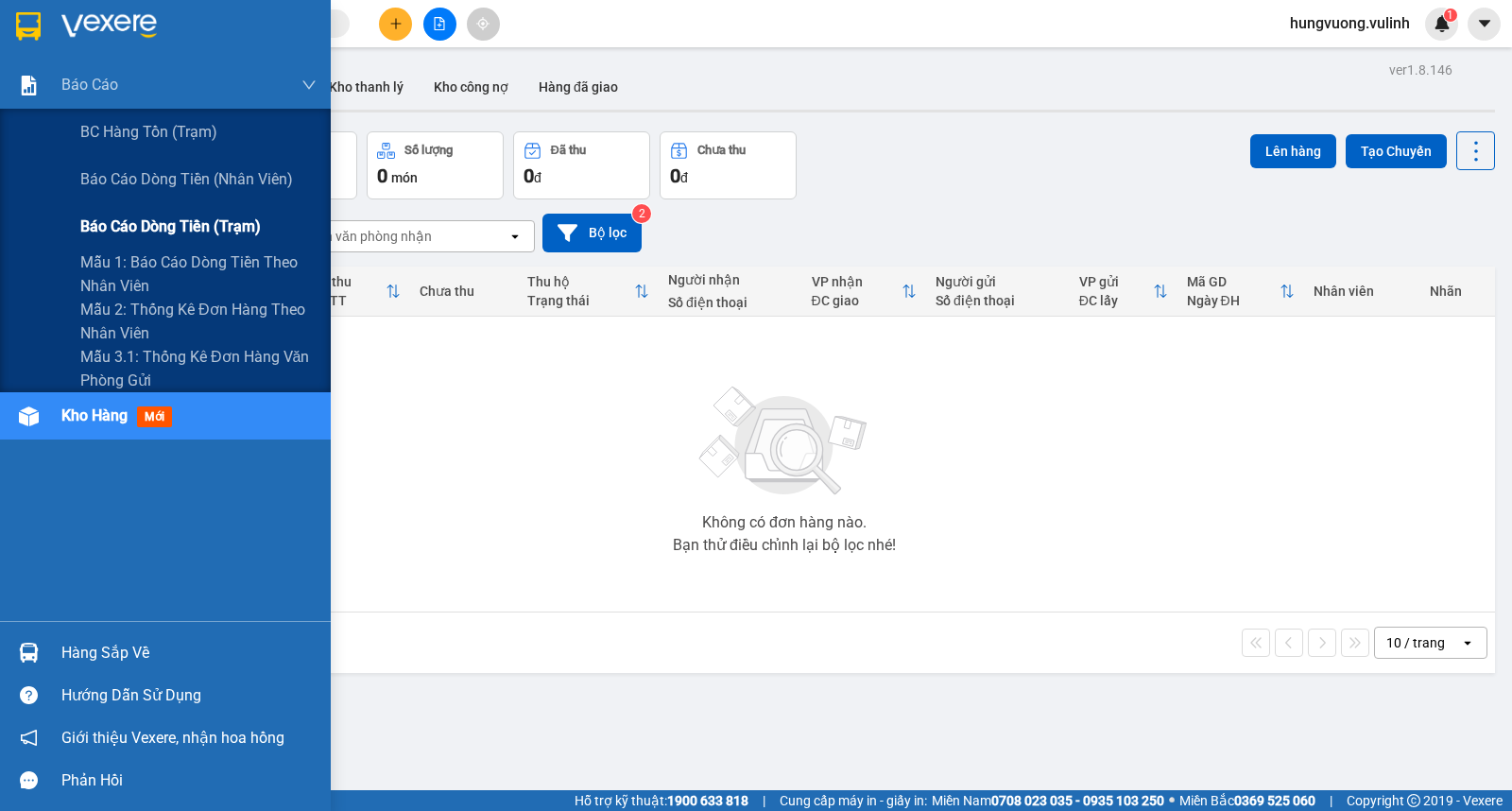 Image resolution: width=1512 pixels, height=811 pixels. I want to click on span: plus, so click(395, 24).